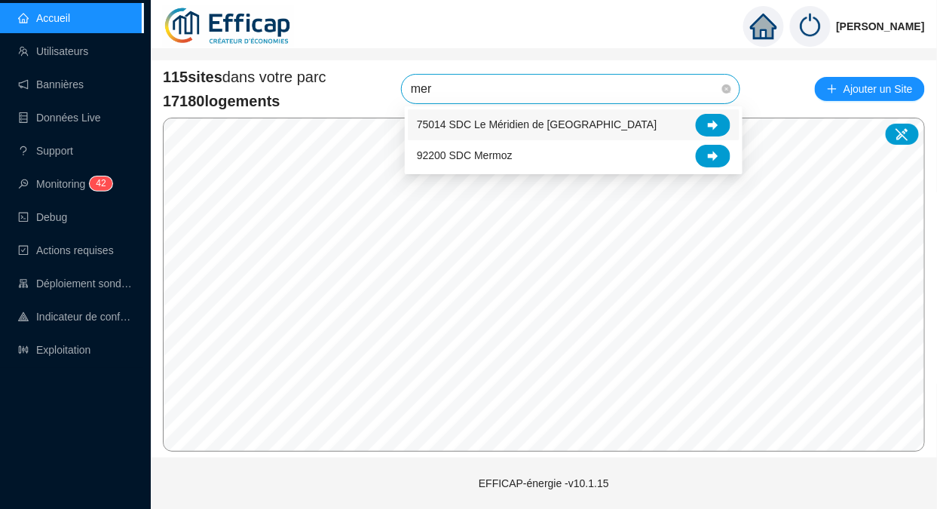  What do you see at coordinates (44, 18) in the screenshot?
I see `a: homeAccueil` at bounding box center [44, 18].